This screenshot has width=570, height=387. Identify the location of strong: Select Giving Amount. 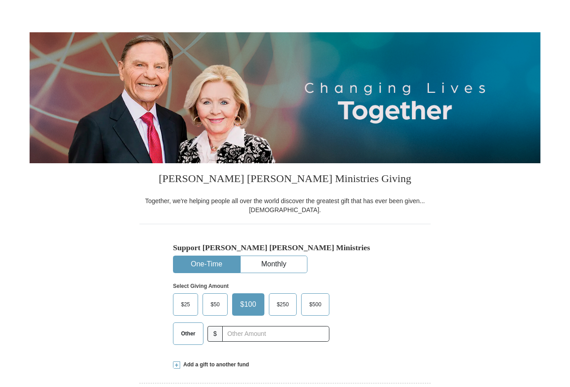
(201, 286).